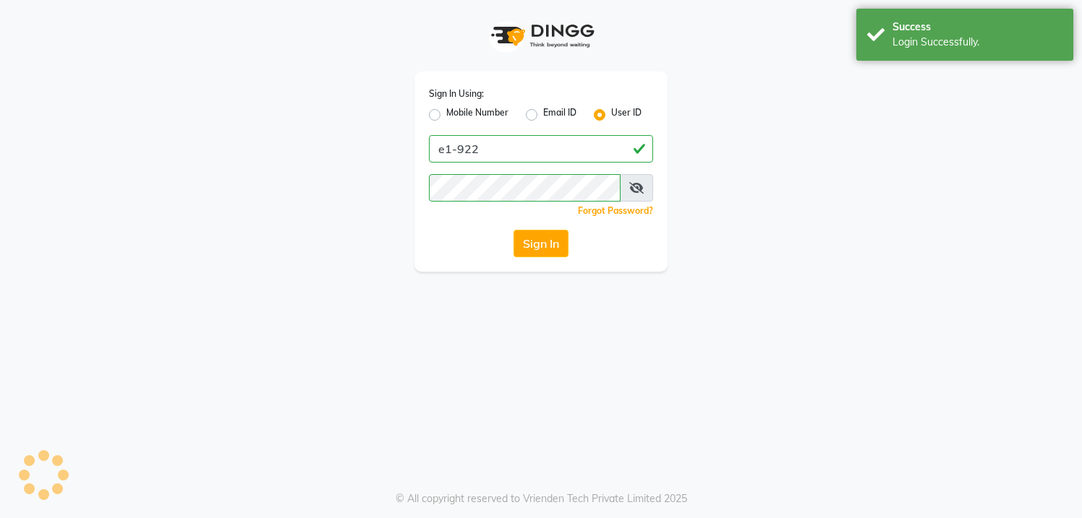 The width and height of the screenshot is (1082, 518). I want to click on button: Sign In, so click(541, 244).